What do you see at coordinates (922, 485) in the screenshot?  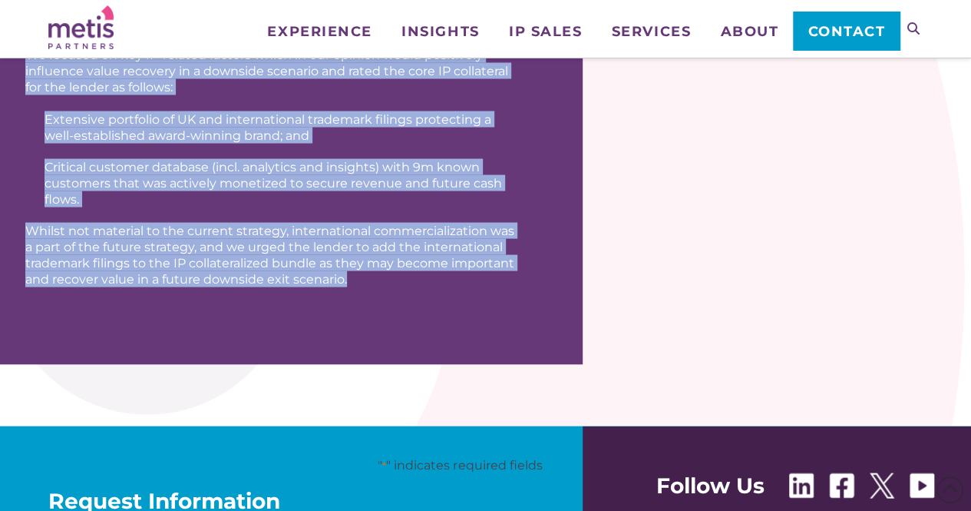 I see `img: Youtube` at bounding box center [922, 485].